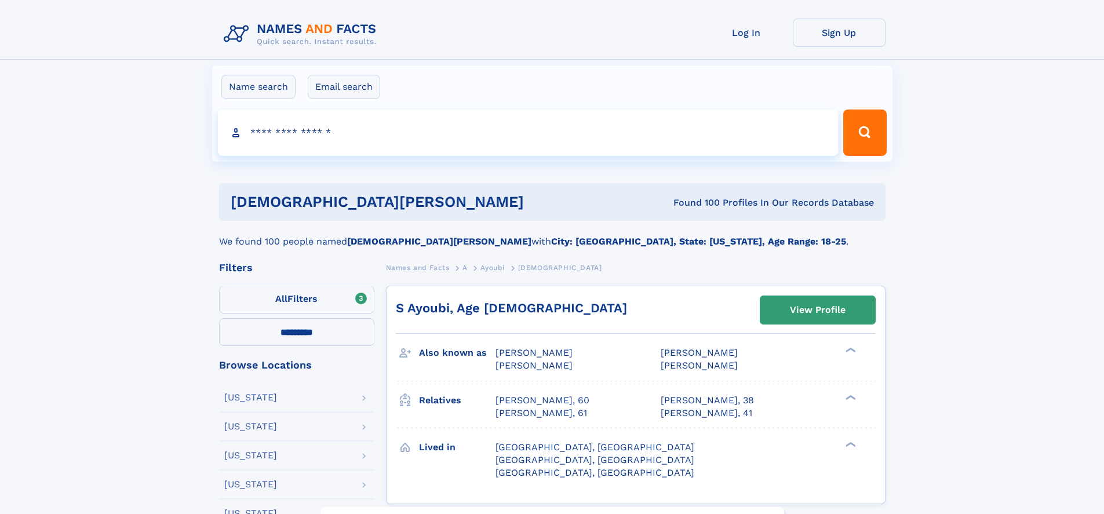 Image resolution: width=1104 pixels, height=514 pixels. What do you see at coordinates (839, 32) in the screenshot?
I see `a: Sign Up` at bounding box center [839, 32].